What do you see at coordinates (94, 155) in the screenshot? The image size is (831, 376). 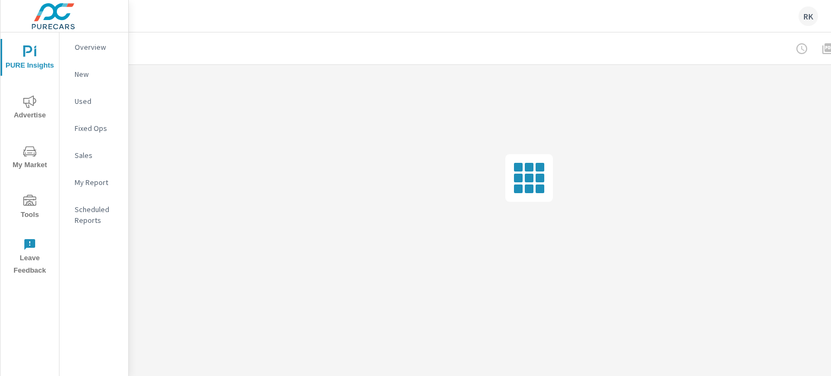 I see `div: Sales` at bounding box center [94, 155].